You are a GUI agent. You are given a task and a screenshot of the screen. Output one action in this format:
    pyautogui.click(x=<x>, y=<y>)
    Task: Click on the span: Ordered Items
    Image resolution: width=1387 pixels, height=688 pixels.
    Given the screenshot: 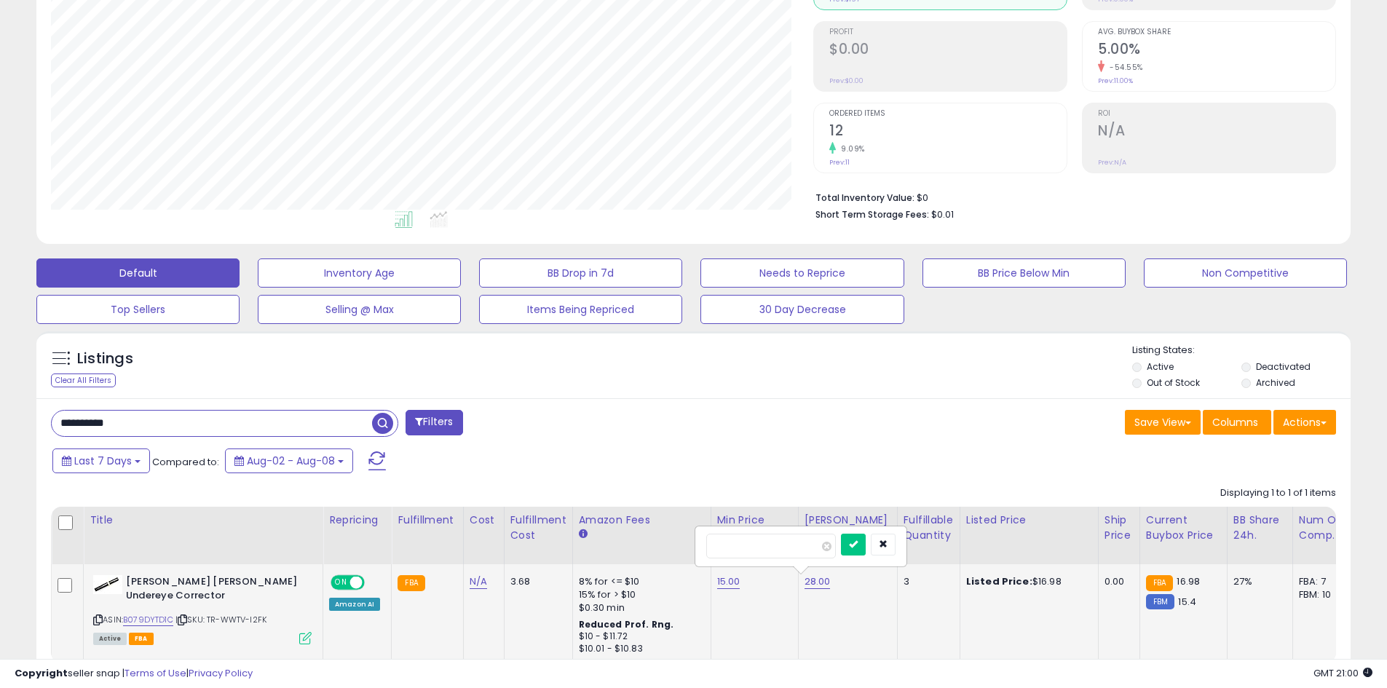 What is the action you would take?
    pyautogui.click(x=948, y=114)
    